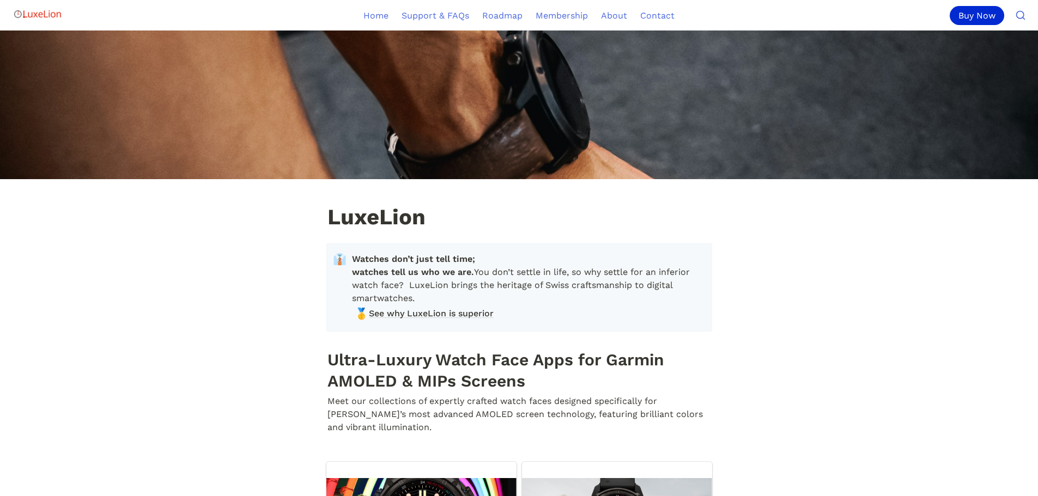 This screenshot has height=496, width=1038. What do you see at coordinates (519, 218) in the screenshot?
I see `h1: LuxeLion` at bounding box center [519, 218].